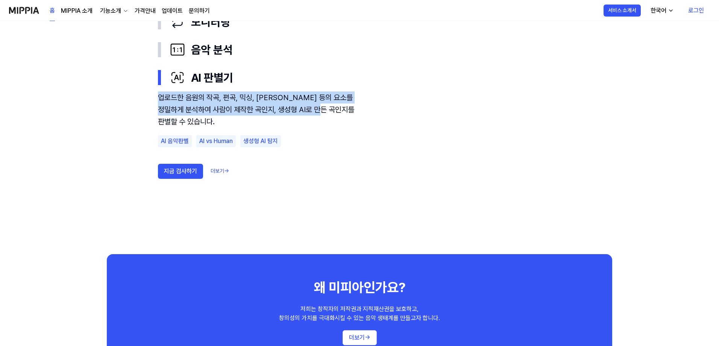 The height and width of the screenshot is (346, 719). What do you see at coordinates (622, 11) in the screenshot?
I see `a: 서비스 소개서` at bounding box center [622, 11].